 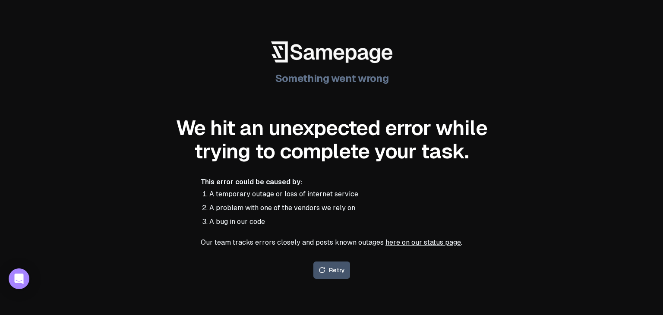 What do you see at coordinates (19, 279) in the screenshot?
I see `div: Open Intercom Messenger` at bounding box center [19, 279].